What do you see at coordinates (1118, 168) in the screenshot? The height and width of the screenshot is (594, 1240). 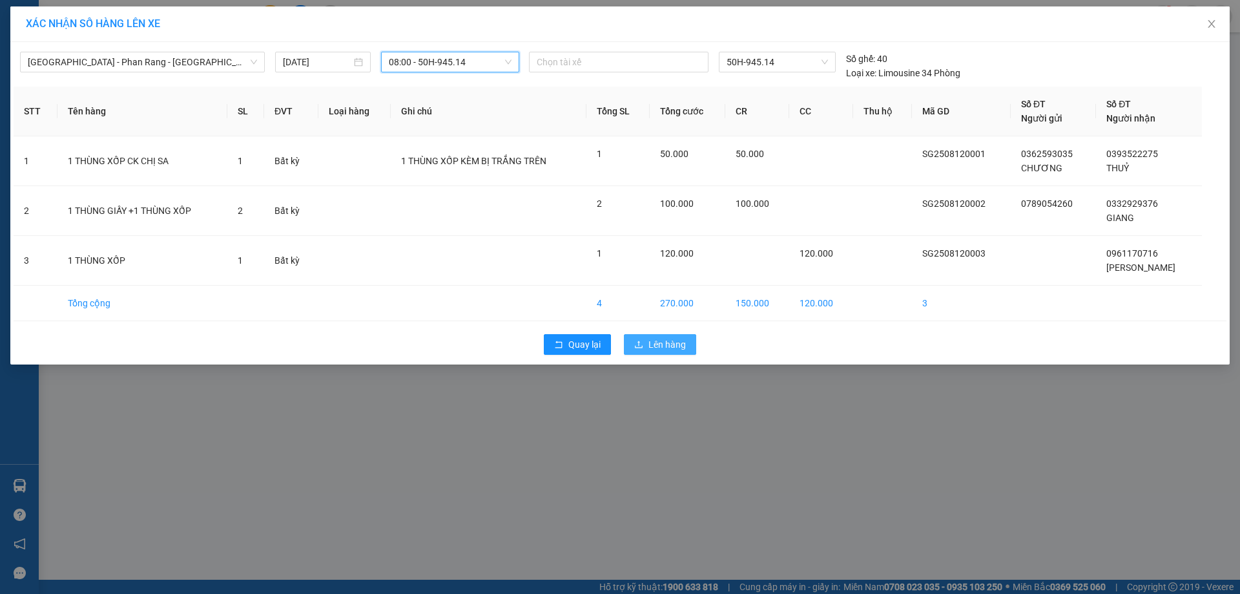 I see `span: THUỶ` at bounding box center [1118, 168].